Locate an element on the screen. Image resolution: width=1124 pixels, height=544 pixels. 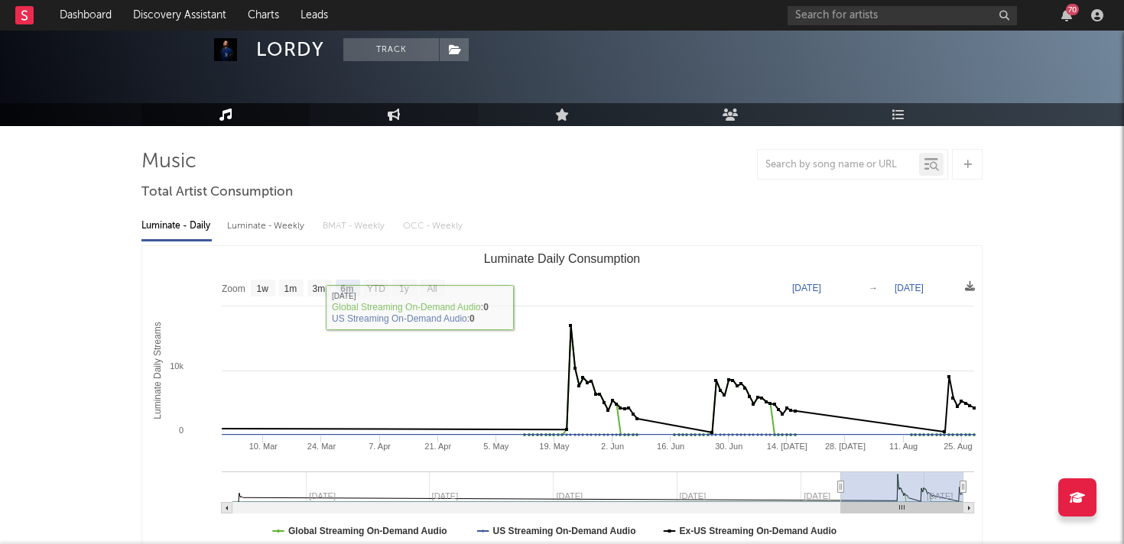
text: 1y is located at coordinates (404, 289).